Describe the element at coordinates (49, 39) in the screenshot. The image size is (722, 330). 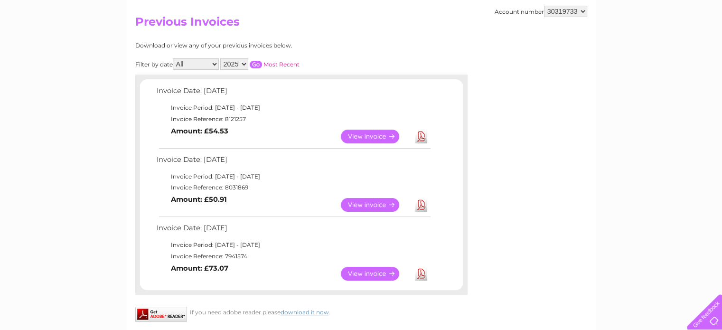
I see `img: logo.png` at that location.